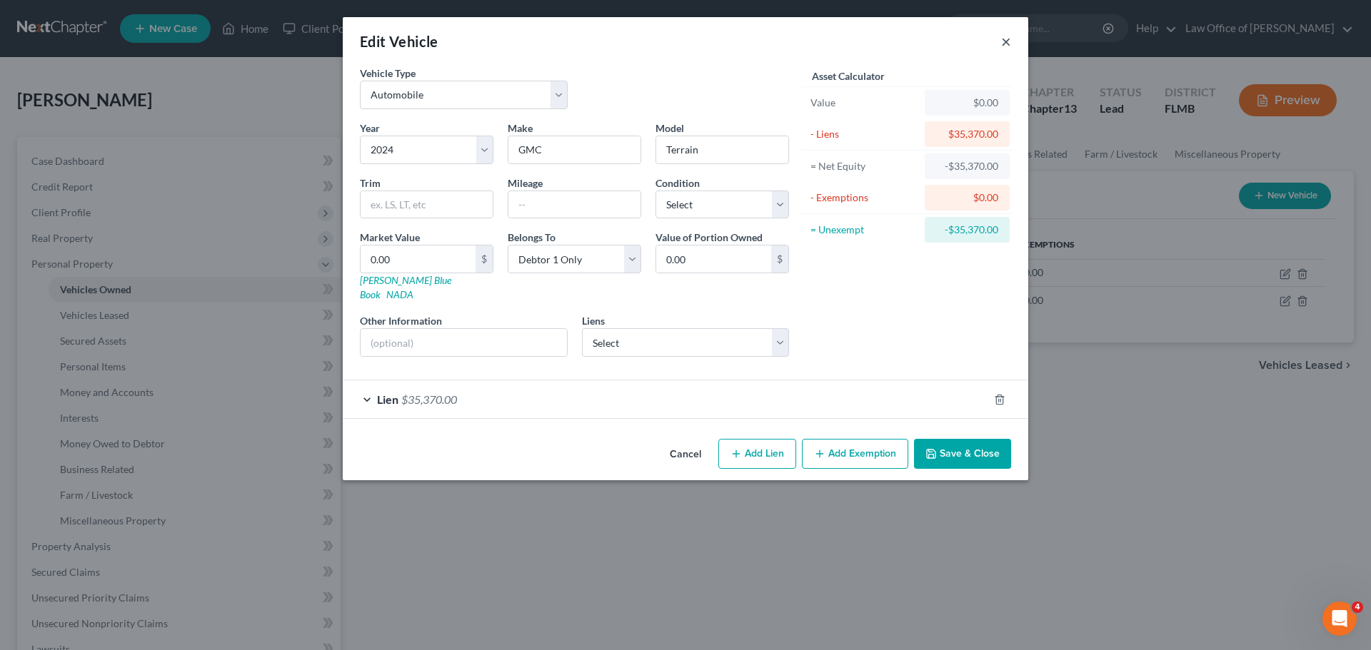 The width and height of the screenshot is (1371, 650). Describe the element at coordinates (531, 237) in the screenshot. I see `span: Belongs To` at that location.